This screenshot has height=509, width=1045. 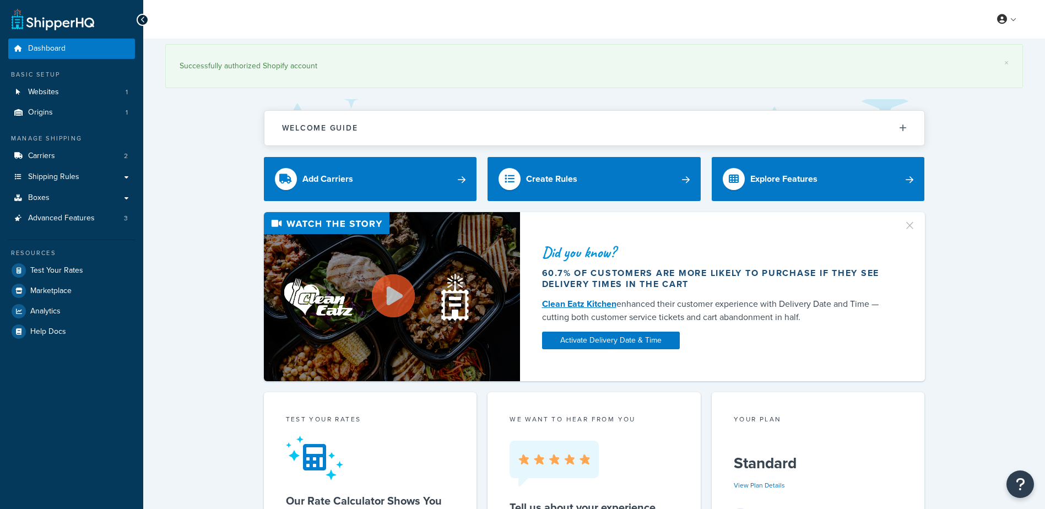 I want to click on li: Carriers, so click(x=72, y=156).